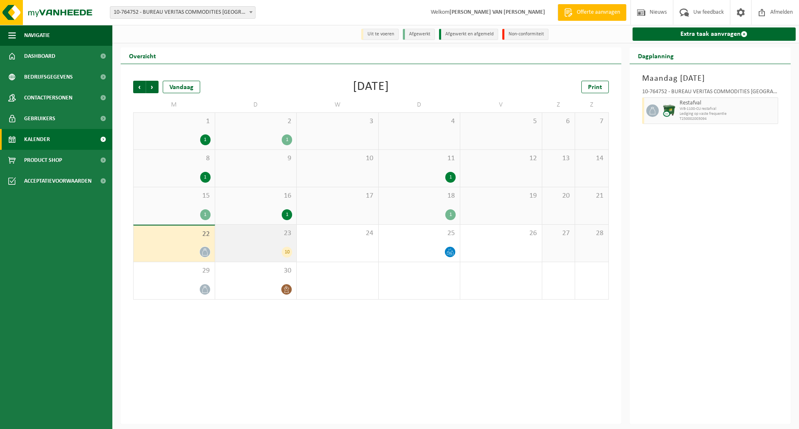  Describe the element at coordinates (256, 233) in the screenshot. I see `span: 23` at that location.